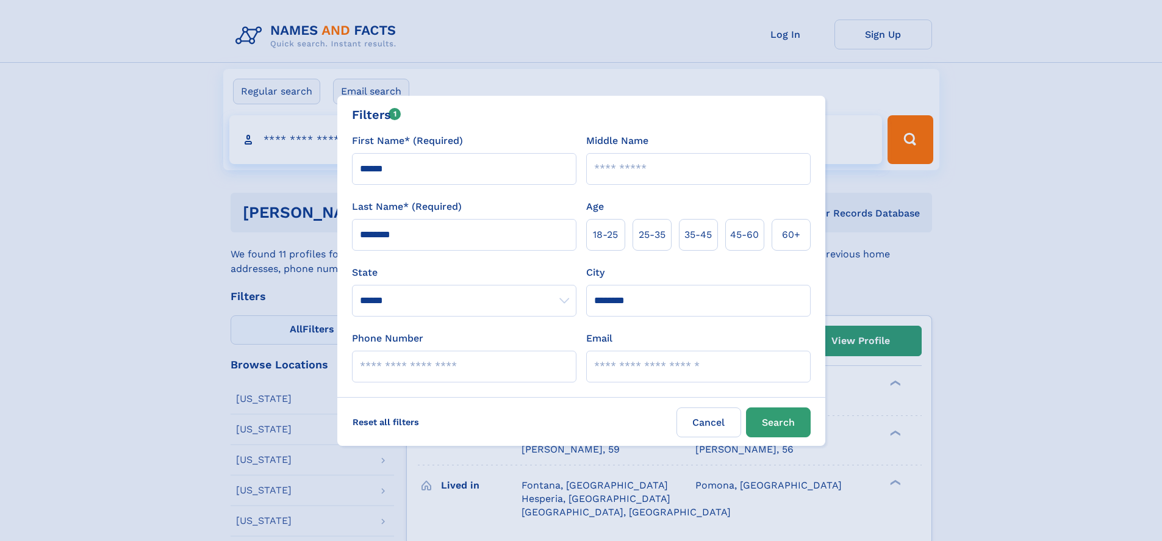 This screenshot has height=541, width=1162. What do you see at coordinates (387, 338) in the screenshot?
I see `label: Phone Number` at bounding box center [387, 338].